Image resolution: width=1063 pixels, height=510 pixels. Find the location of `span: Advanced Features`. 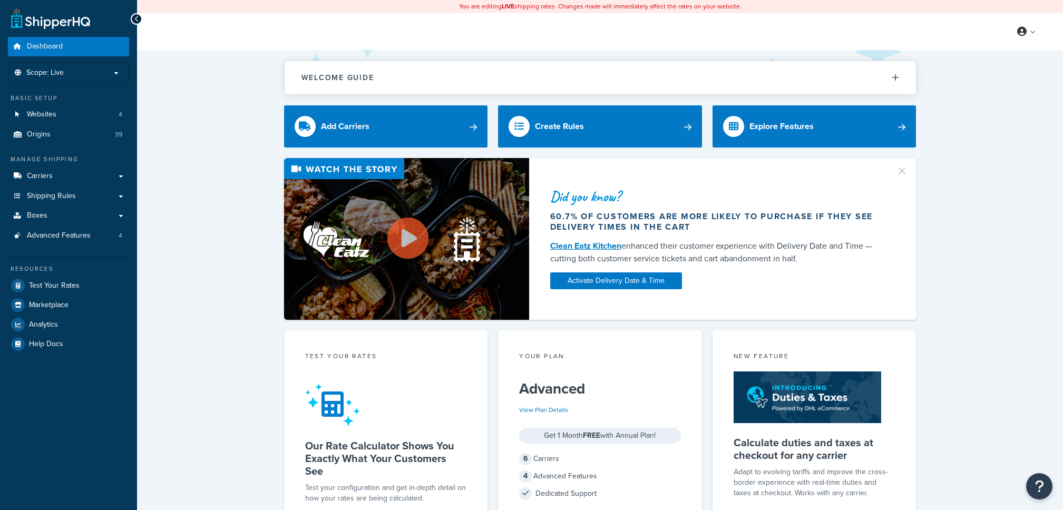

span: Advanced Features is located at coordinates (58, 236).